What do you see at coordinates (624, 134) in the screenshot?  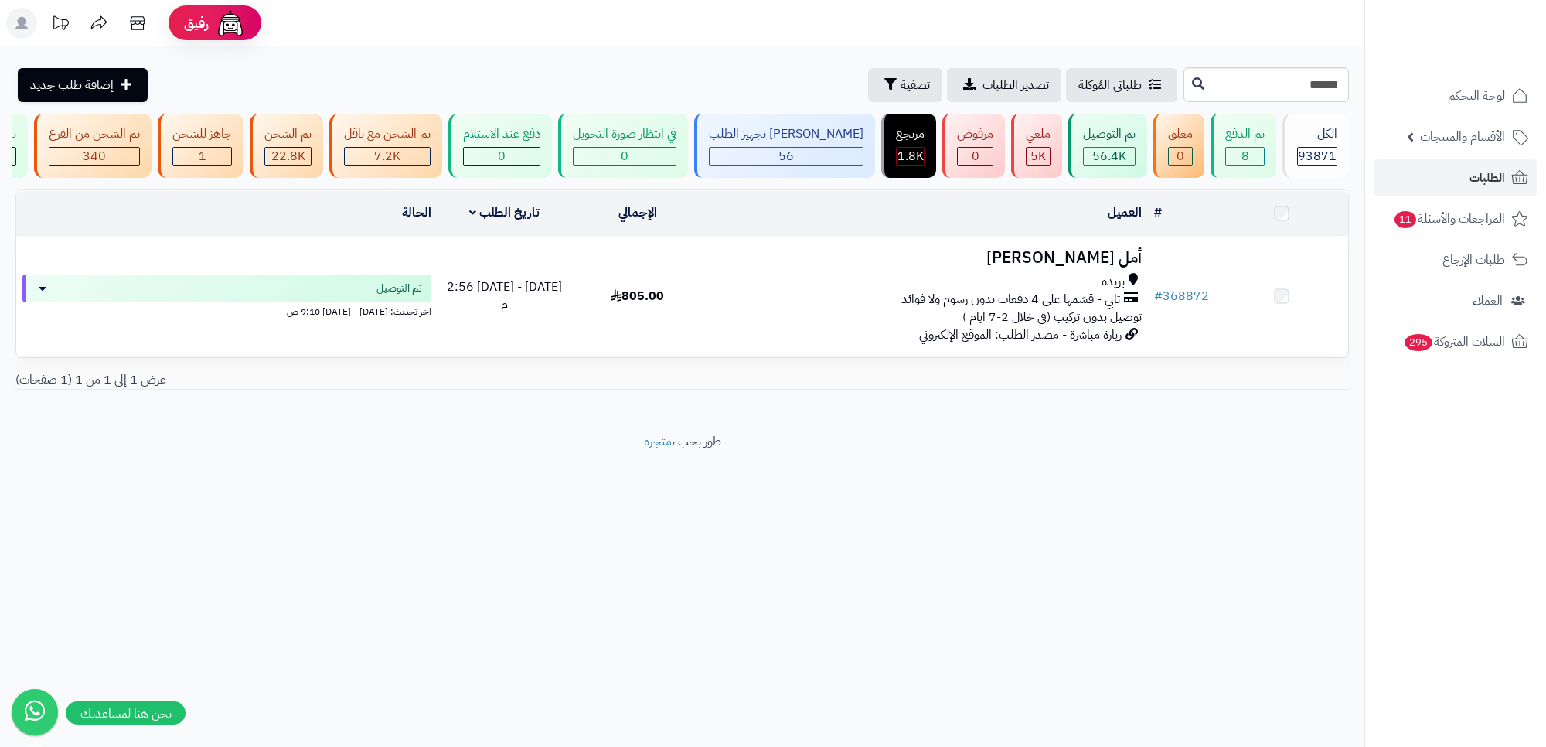 I see `div: في انتظار صورة التحويل` at bounding box center [624, 134].